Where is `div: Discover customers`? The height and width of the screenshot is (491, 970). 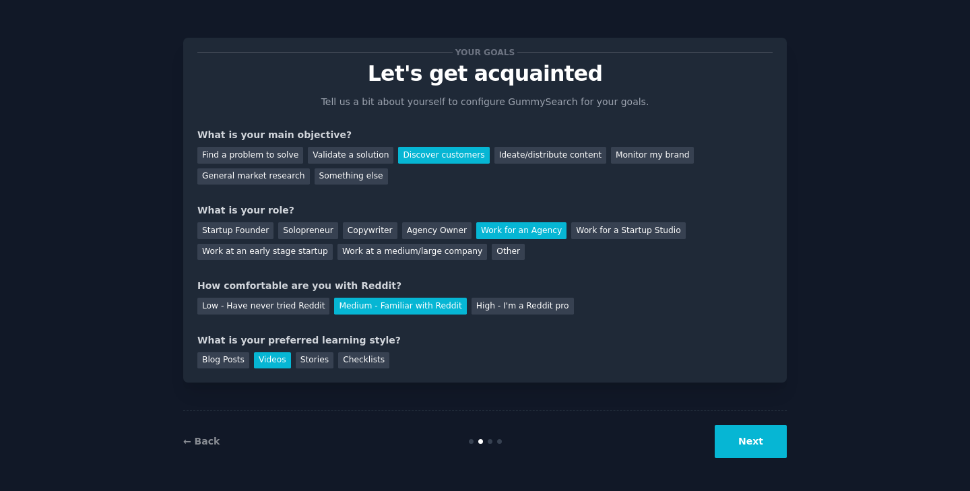 div: Discover customers is located at coordinates (443, 155).